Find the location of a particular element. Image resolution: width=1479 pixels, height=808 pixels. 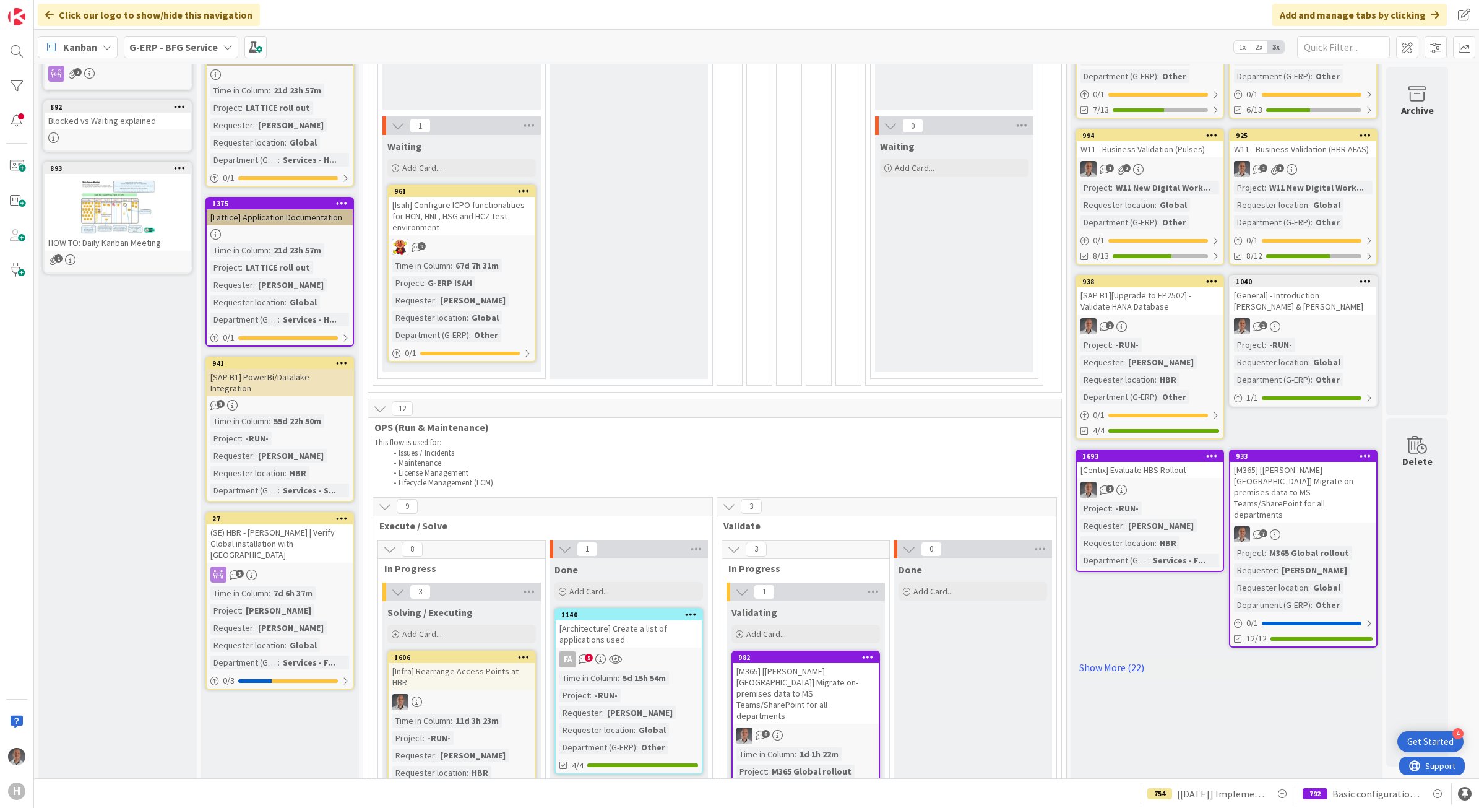

a: 893HOW TO: Daily Kanban Meeting is located at coordinates (118, 217).